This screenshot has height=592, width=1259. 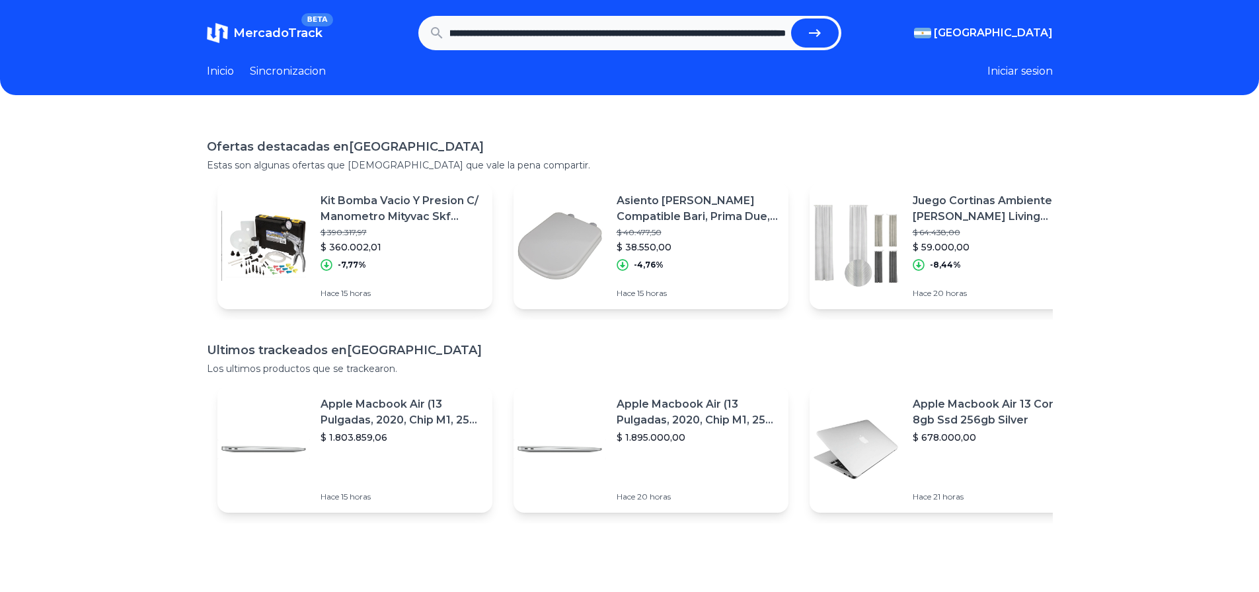 What do you see at coordinates (945, 265) in the screenshot?
I see `p: -8,44%` at bounding box center [945, 265].